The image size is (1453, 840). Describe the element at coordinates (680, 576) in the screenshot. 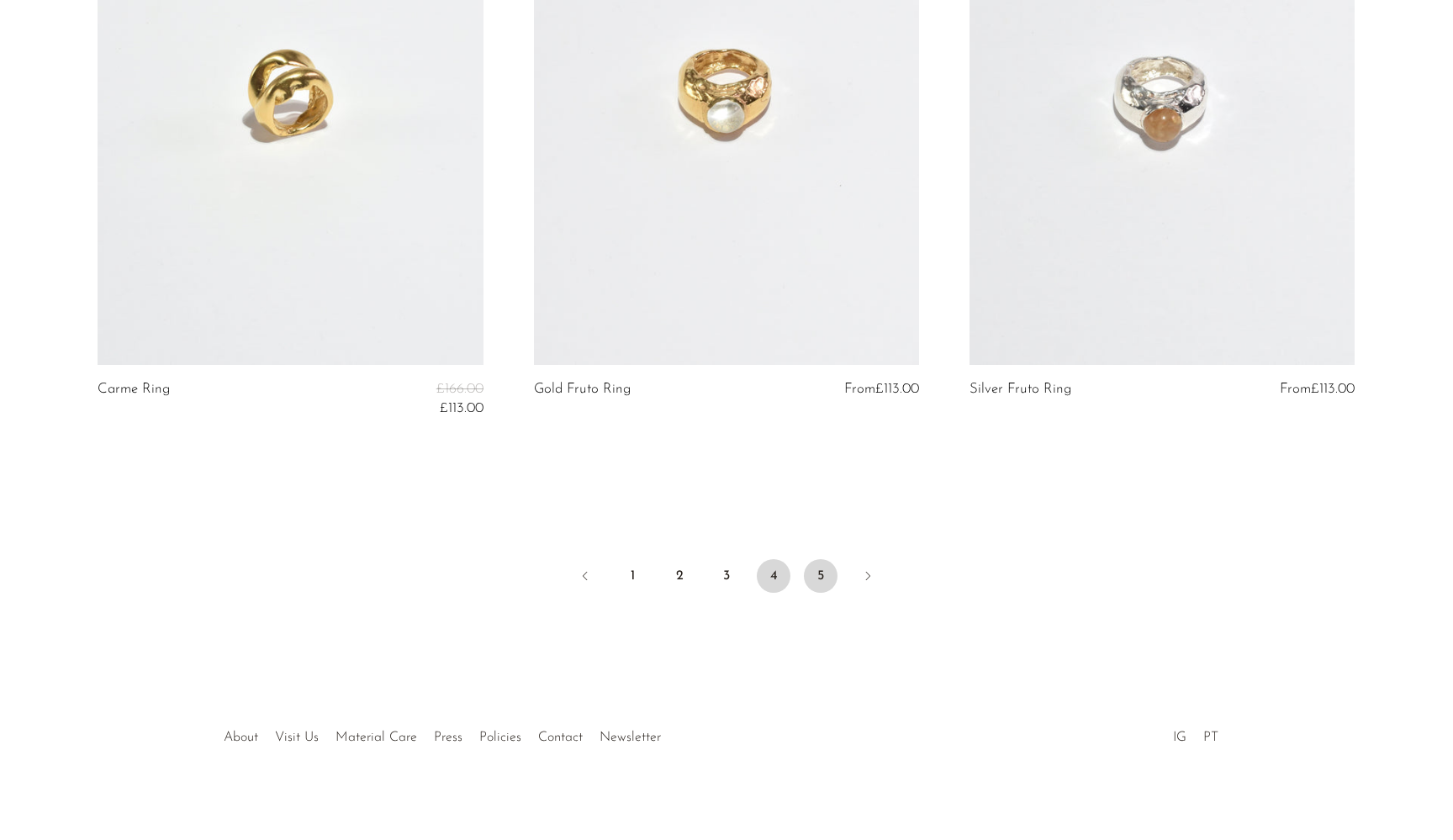

I see `a: 2` at that location.